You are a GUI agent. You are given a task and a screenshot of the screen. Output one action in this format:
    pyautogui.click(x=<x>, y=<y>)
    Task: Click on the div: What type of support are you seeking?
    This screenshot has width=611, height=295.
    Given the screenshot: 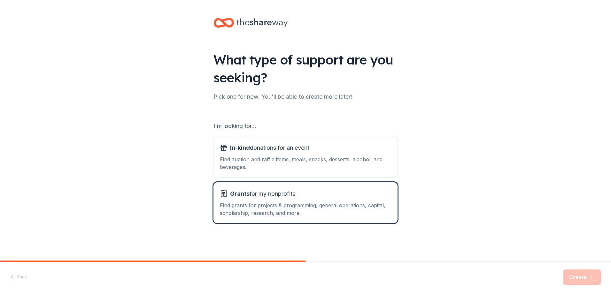 What is the action you would take?
    pyautogui.click(x=306, y=69)
    